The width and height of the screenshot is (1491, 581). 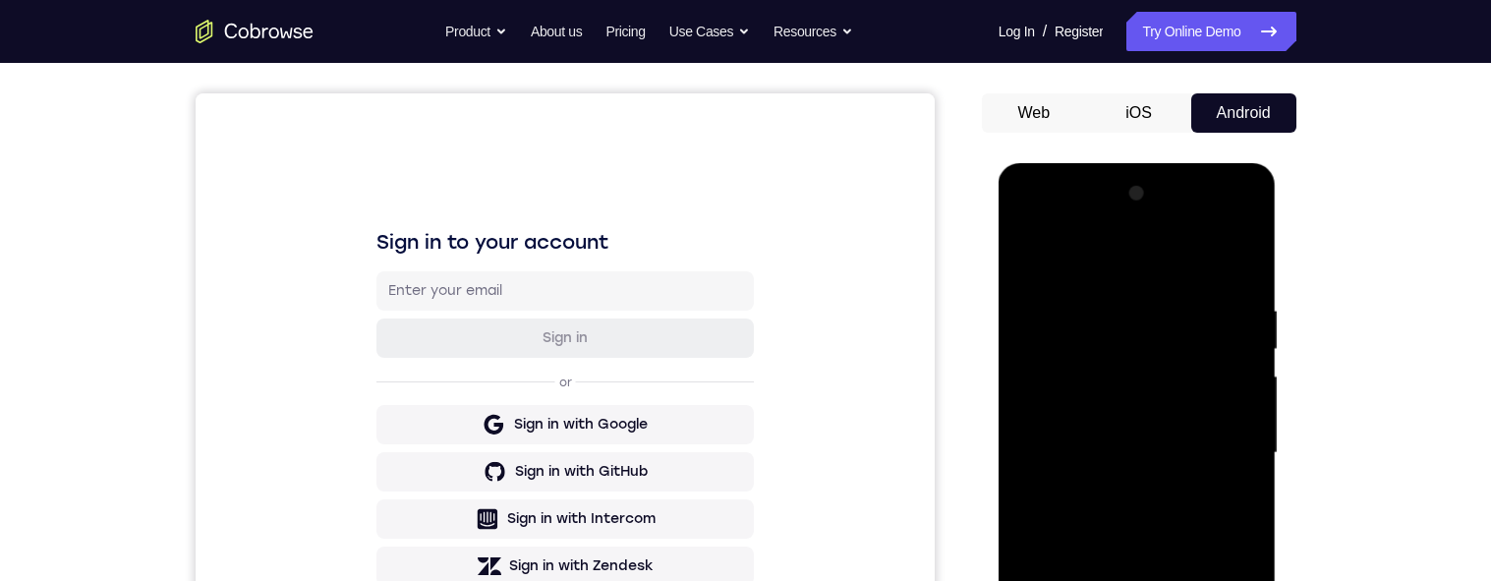 I want to click on p: Don't have an account?, so click(x=370, y=516).